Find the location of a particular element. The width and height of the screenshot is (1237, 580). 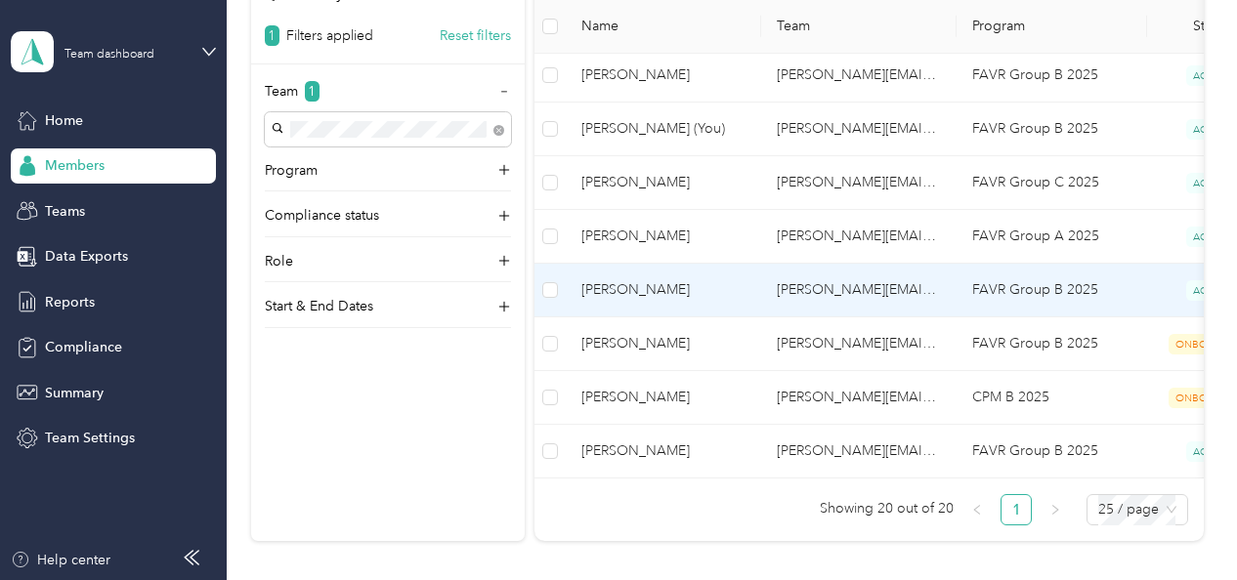

li: Previous Page is located at coordinates (977, 510).